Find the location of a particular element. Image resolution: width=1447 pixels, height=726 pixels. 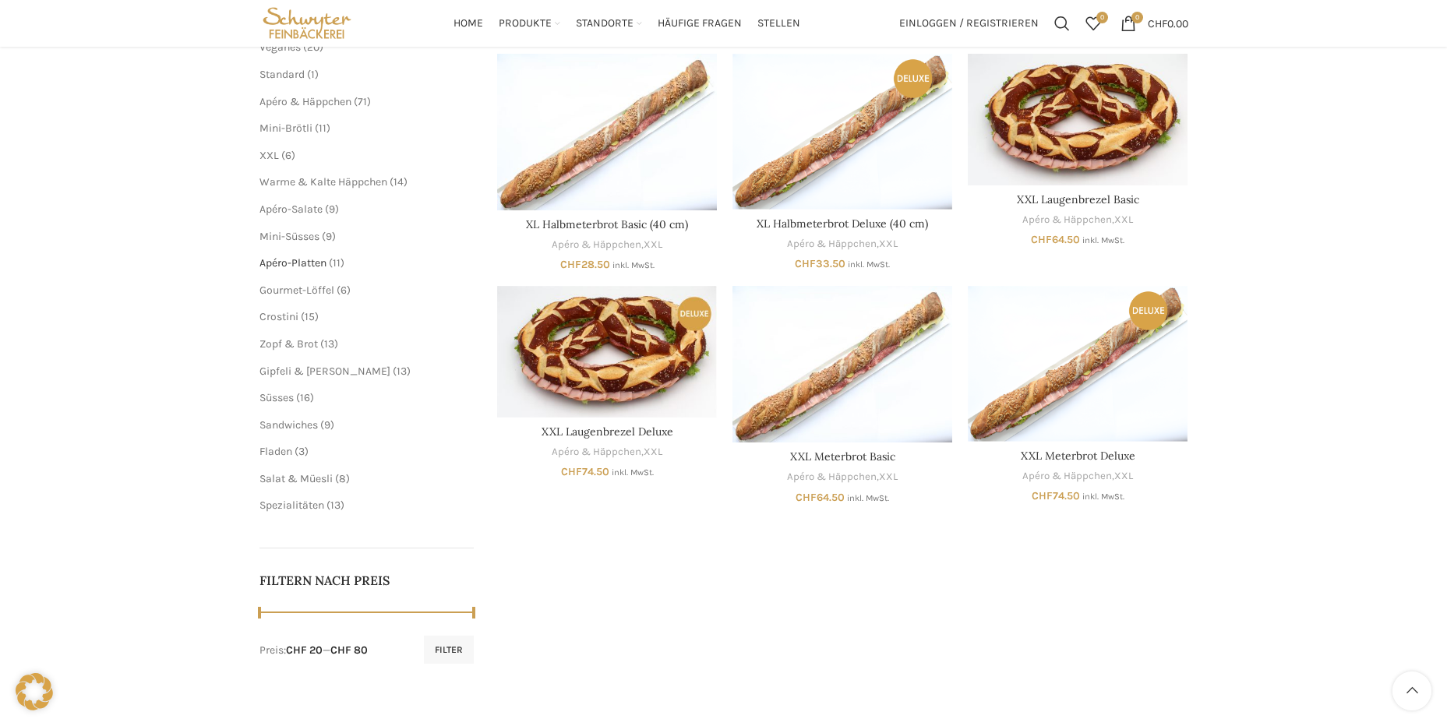

a: Standard is located at coordinates (282, 74).